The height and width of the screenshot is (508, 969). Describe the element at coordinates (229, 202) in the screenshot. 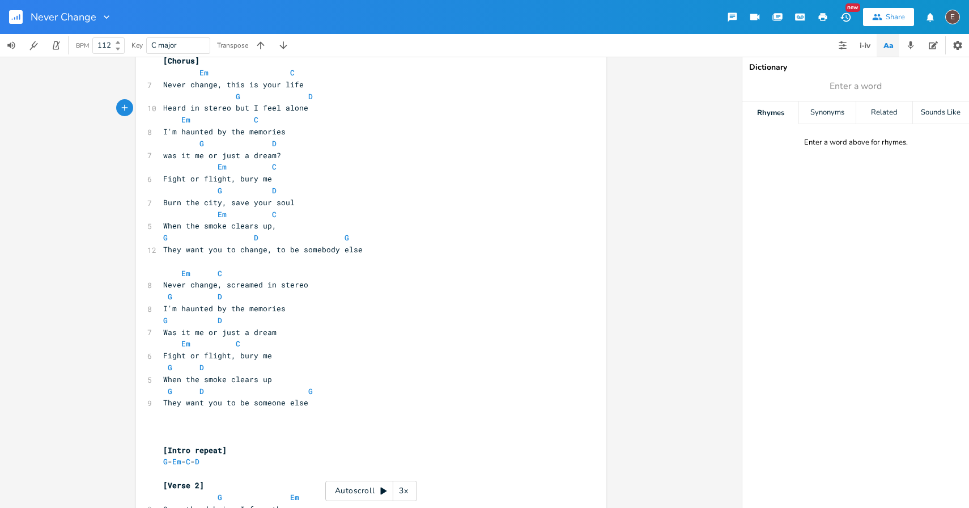

I see `span: Burn the city, save your soul` at that location.